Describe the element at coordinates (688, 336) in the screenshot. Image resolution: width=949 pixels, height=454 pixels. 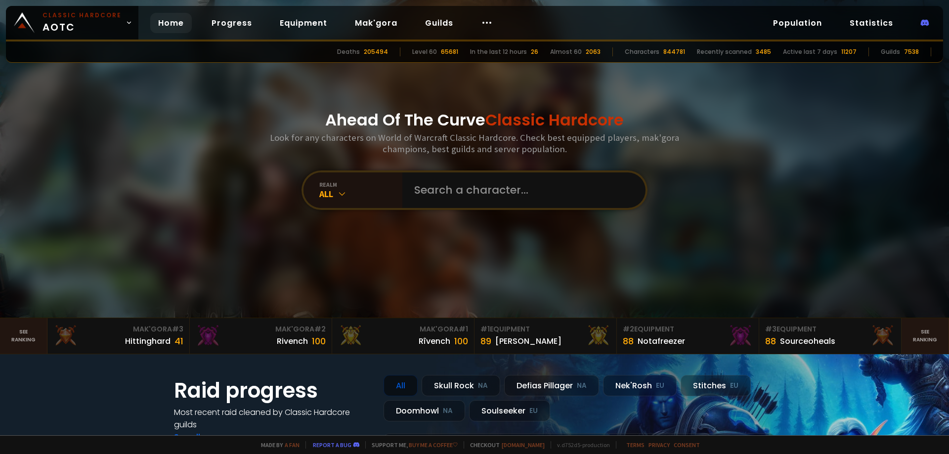
I see `a: #2Equipment88Notafreezer` at that location.